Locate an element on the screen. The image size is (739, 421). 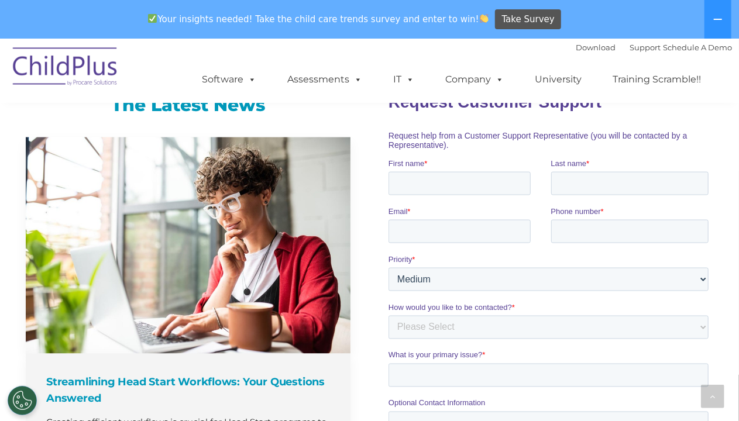
a: University is located at coordinates (559, 80).